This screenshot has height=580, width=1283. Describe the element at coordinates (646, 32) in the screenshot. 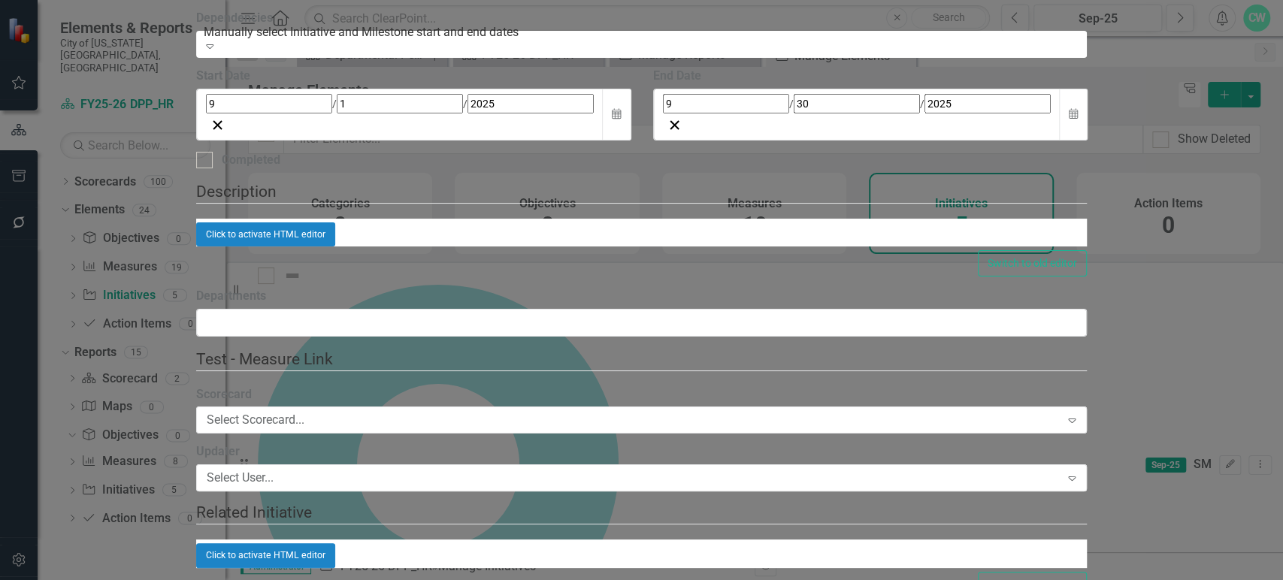

I see `div: Manually select Initiative and Milestone start and end dates` at that location.